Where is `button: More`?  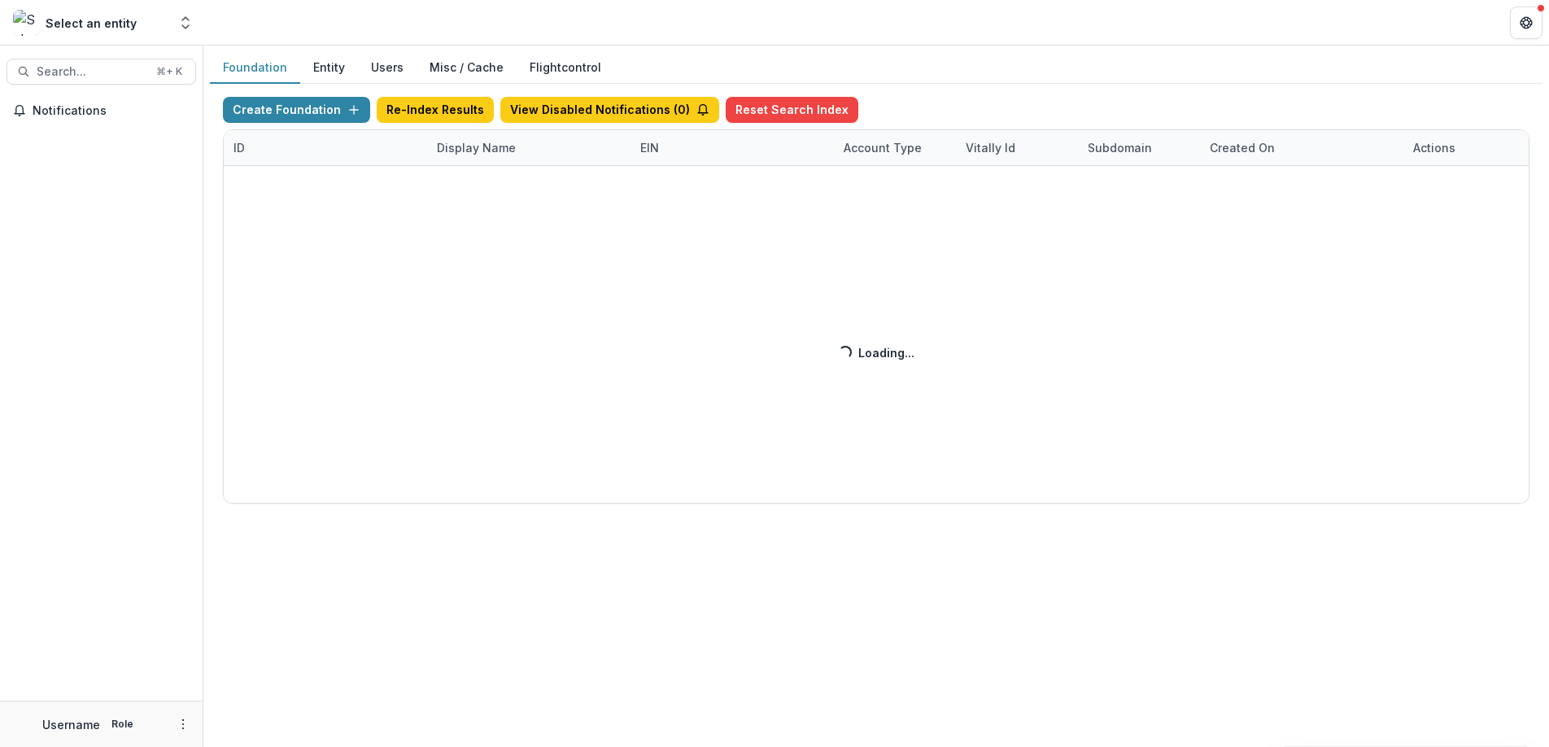 button: More is located at coordinates (183, 724).